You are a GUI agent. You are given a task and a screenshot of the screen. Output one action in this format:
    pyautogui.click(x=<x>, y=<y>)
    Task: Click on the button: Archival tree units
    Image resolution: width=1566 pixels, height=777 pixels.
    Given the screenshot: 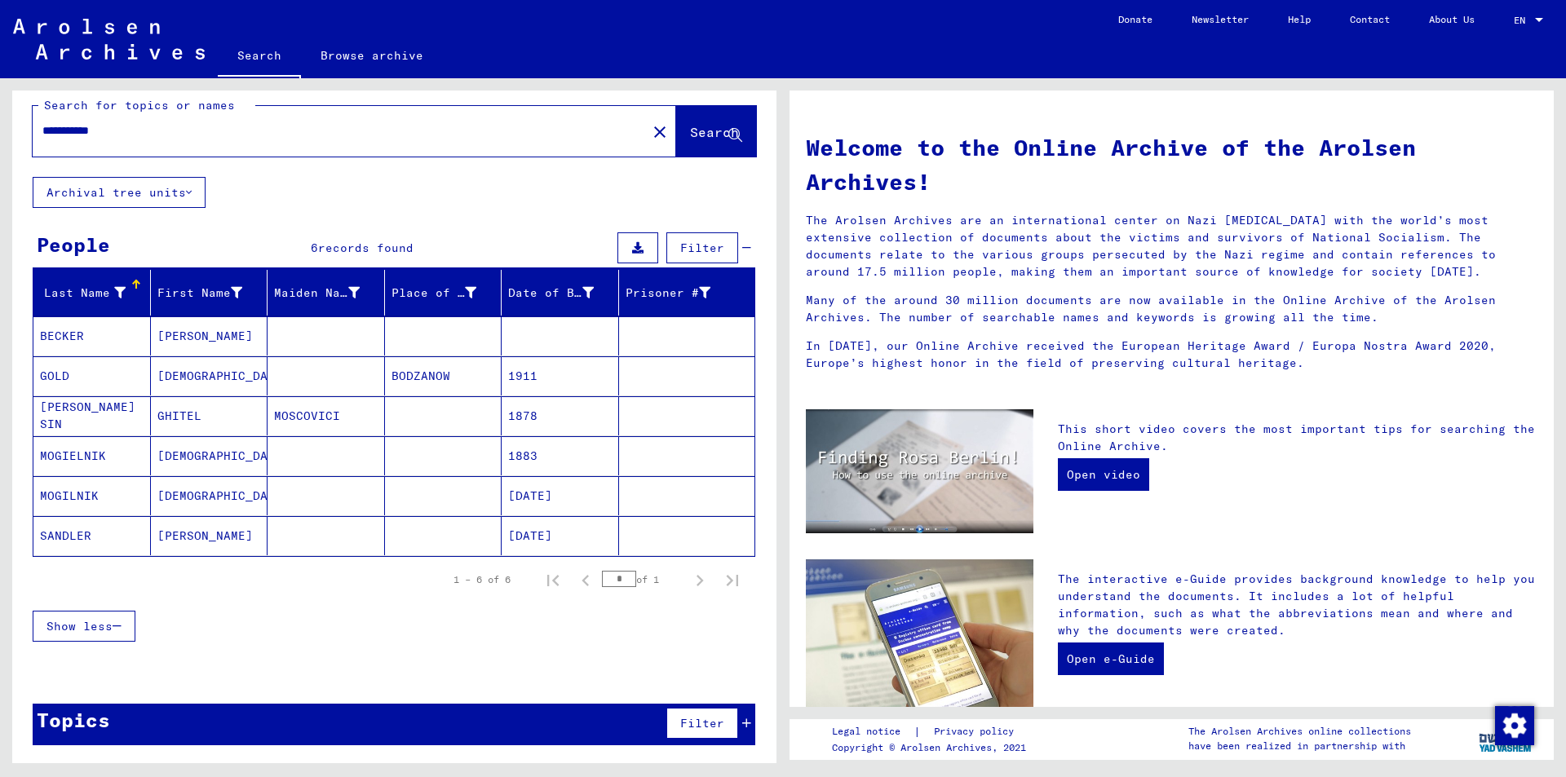 What is the action you would take?
    pyautogui.click(x=119, y=192)
    